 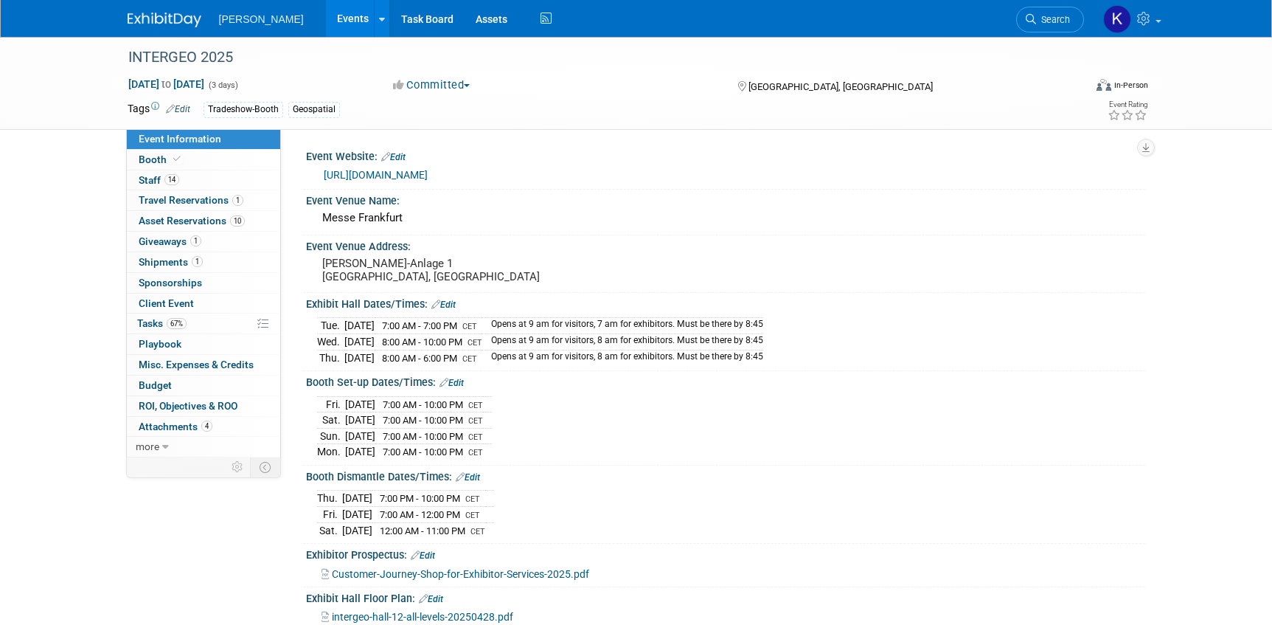 I want to click on span: Attachments, so click(x=176, y=426).